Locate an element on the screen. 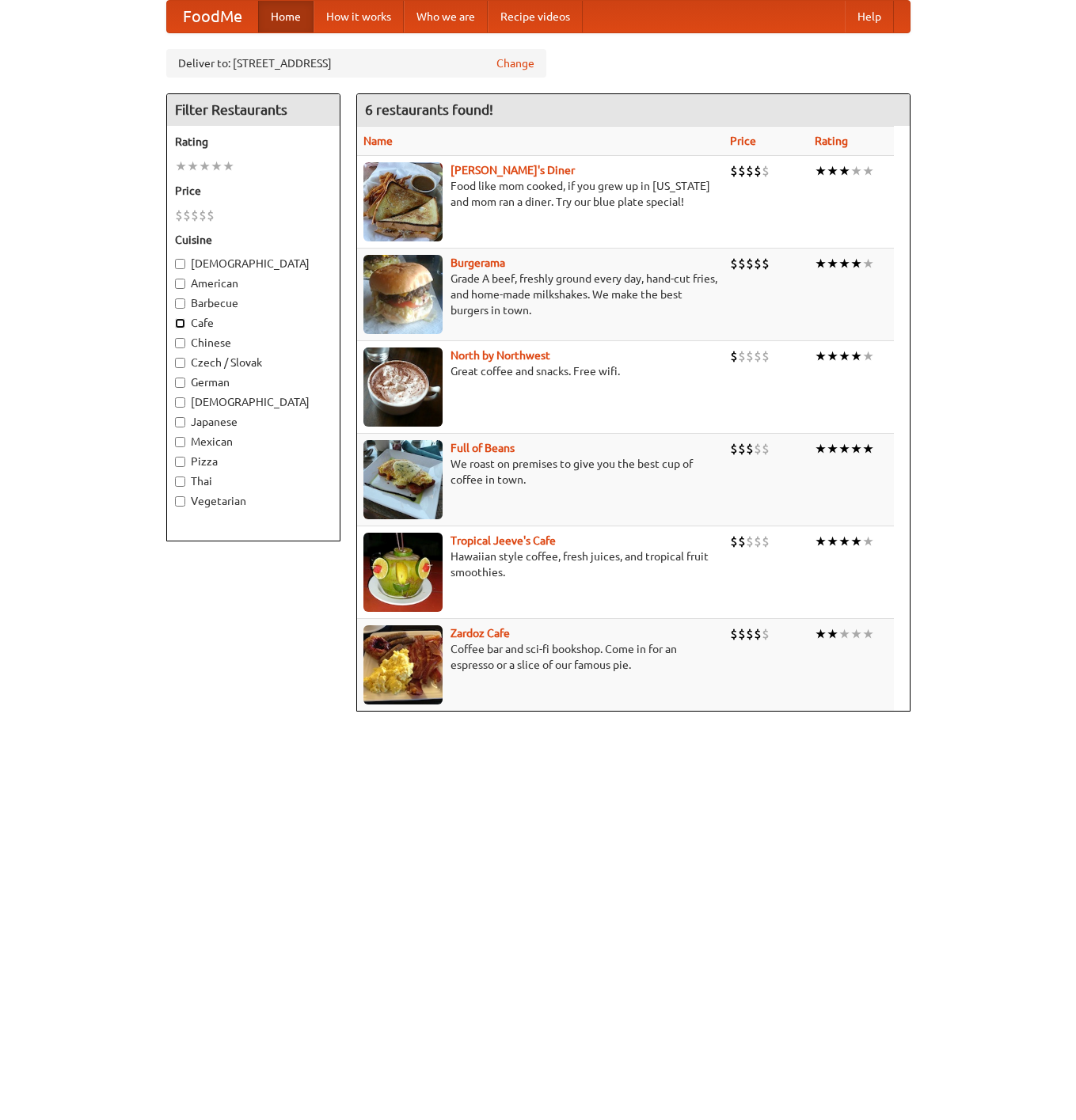  a: Full of Beans is located at coordinates (482, 448).